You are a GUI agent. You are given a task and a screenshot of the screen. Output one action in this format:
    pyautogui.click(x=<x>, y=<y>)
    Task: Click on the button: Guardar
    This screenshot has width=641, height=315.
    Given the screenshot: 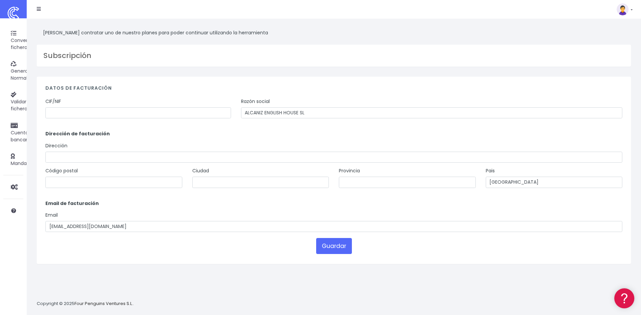 What is the action you would take?
    pyautogui.click(x=334, y=246)
    